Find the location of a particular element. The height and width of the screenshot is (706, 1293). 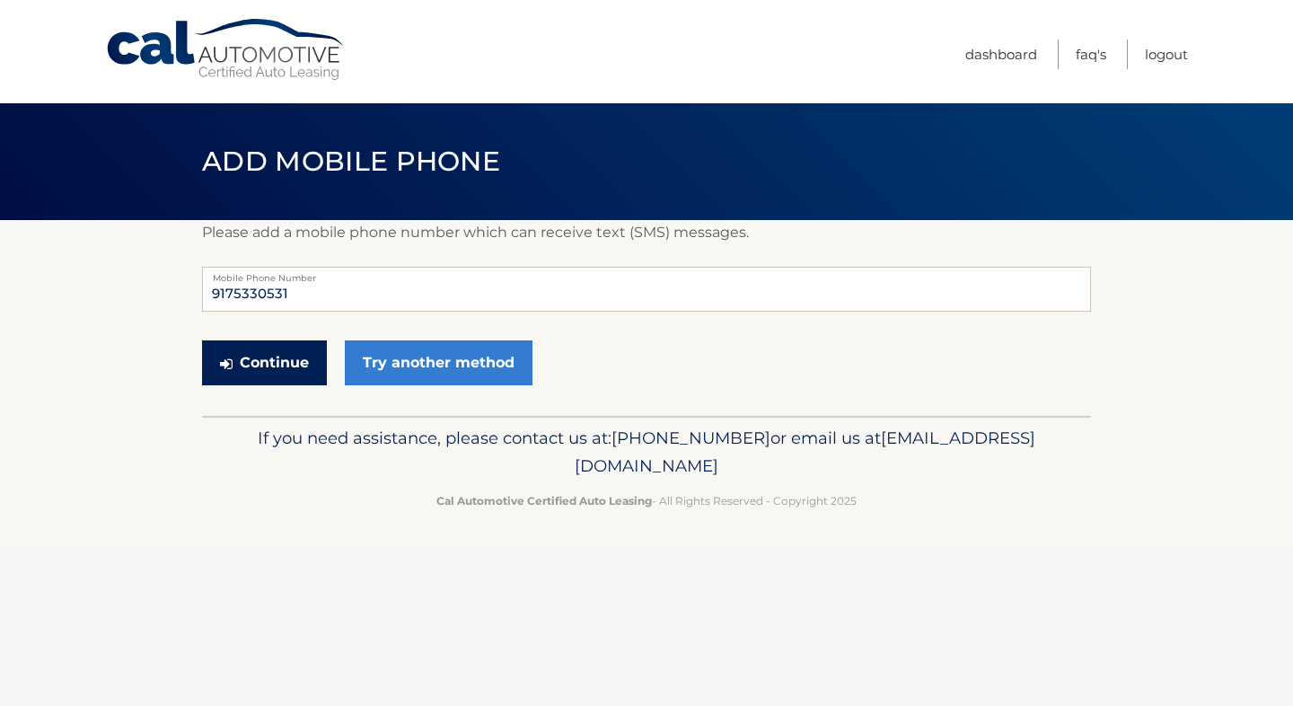

p: Please add a mobile phone number which can receive text (SMS) messages. is located at coordinates (647, 233).